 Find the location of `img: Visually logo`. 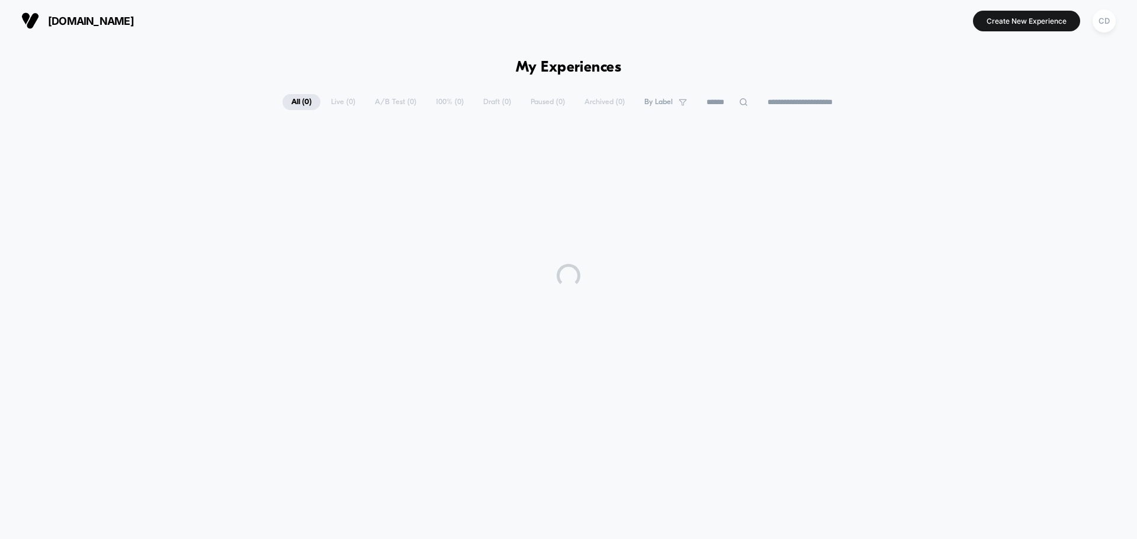

img: Visually logo is located at coordinates (30, 21).